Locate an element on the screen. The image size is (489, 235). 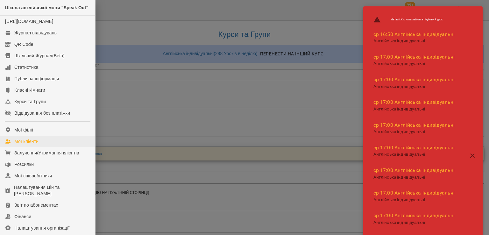
div: Розсилки is located at coordinates (24, 164).